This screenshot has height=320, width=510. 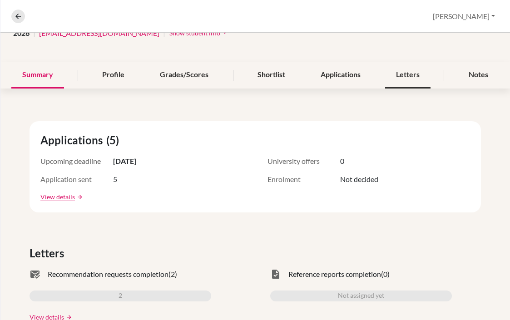 What do you see at coordinates (407, 75) in the screenshot?
I see `div: Letters` at bounding box center [407, 75].